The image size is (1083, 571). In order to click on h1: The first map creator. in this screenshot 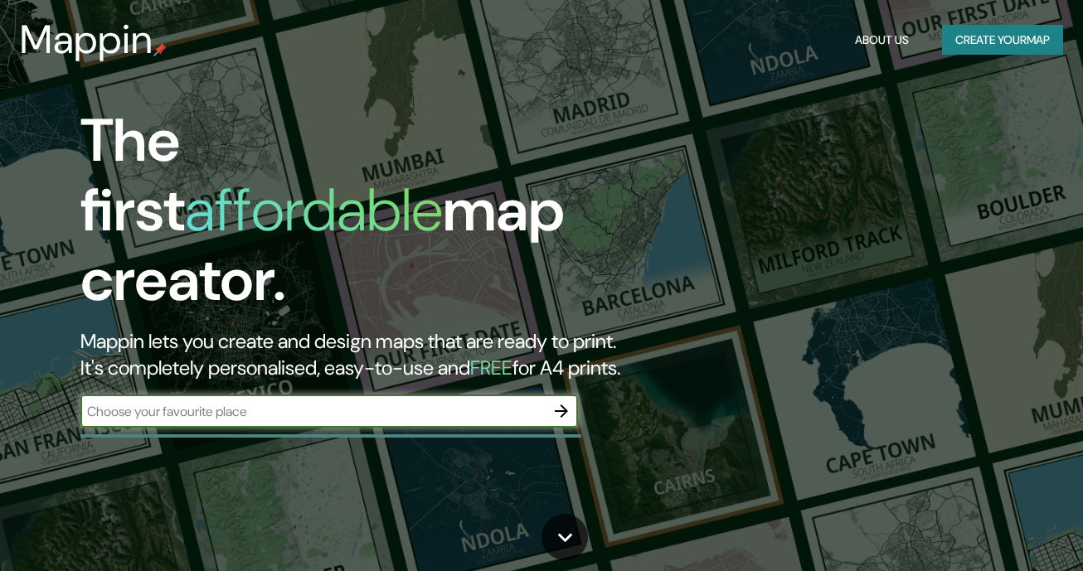, I will do `click(351, 217)`.